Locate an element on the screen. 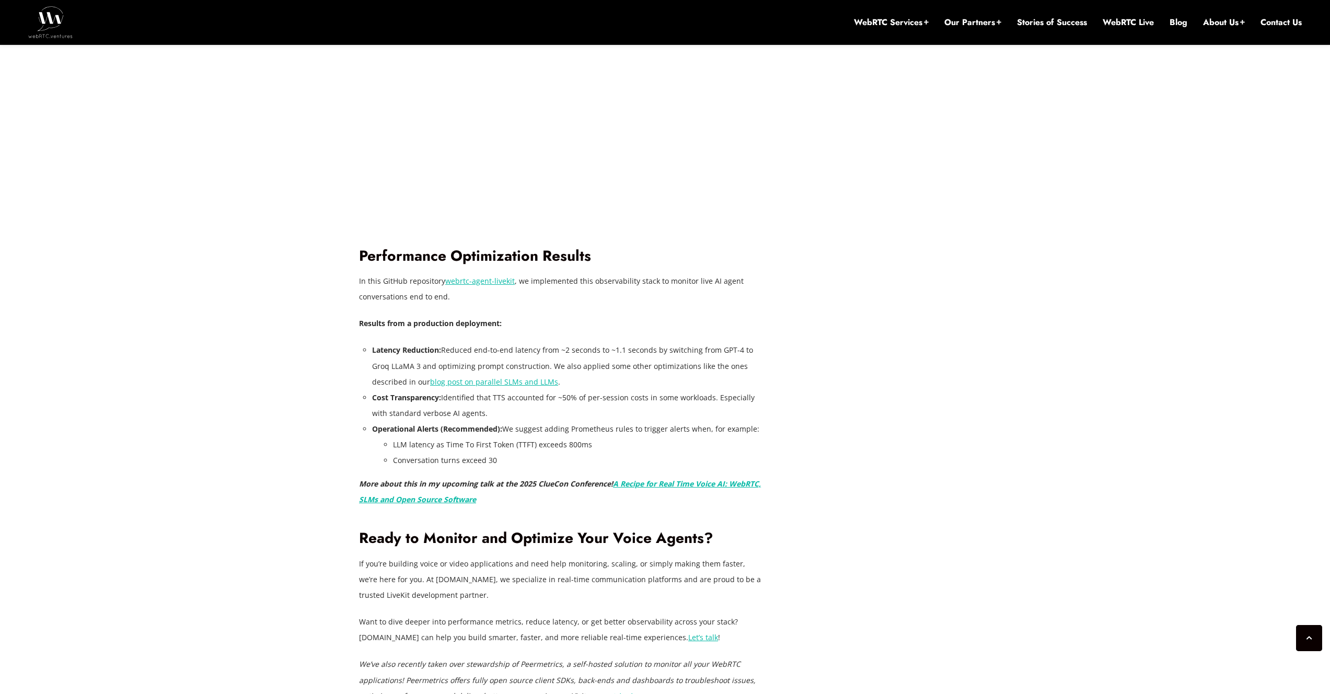  li: Reduced end-to-end latency from ~2 seconds to ~1.1 seconds by switching from GPT-4 to Groq LLaMA ... is located at coordinates (566, 366).